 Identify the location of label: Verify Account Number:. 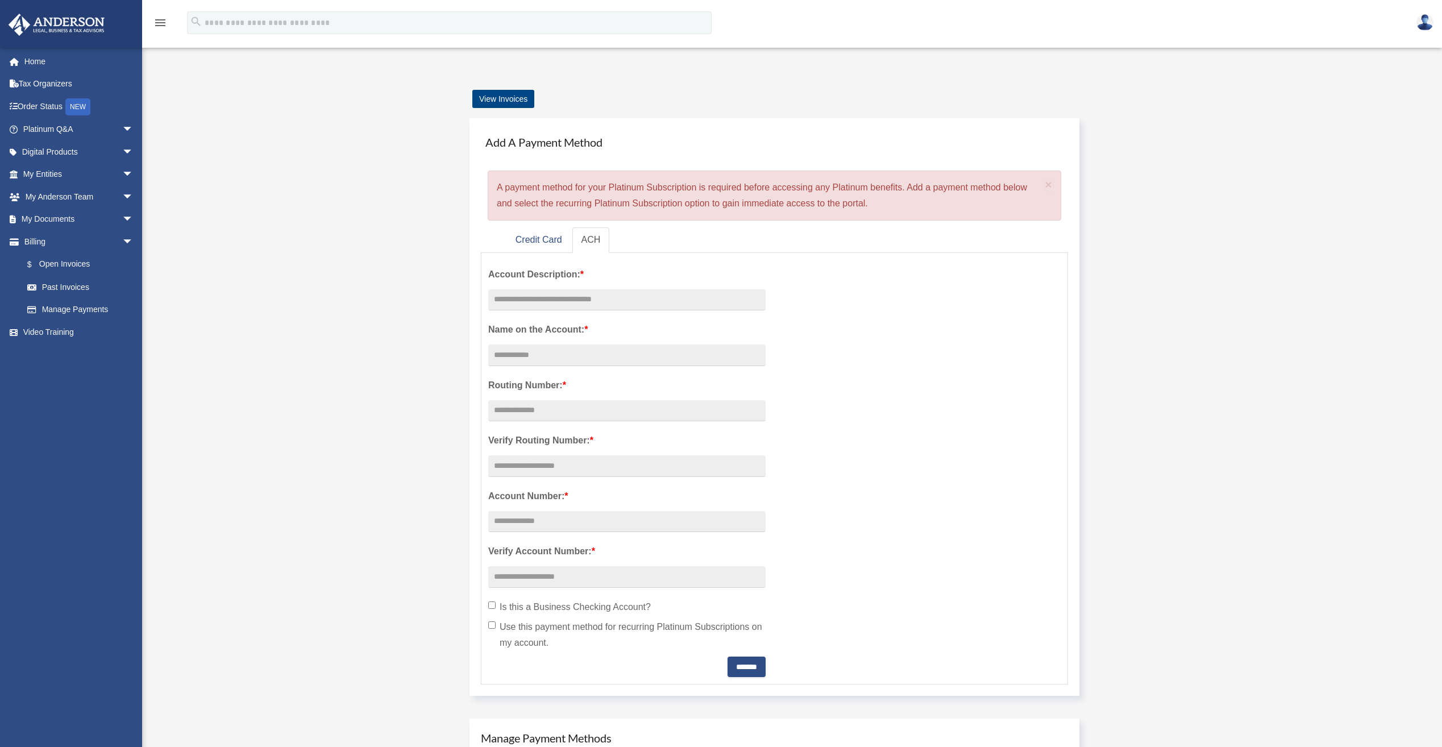
(627, 551).